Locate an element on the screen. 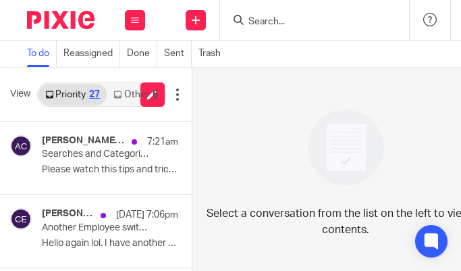 This screenshot has width=461, height=271. p: Another Employee switching to rent a chair is located at coordinates (96, 228).